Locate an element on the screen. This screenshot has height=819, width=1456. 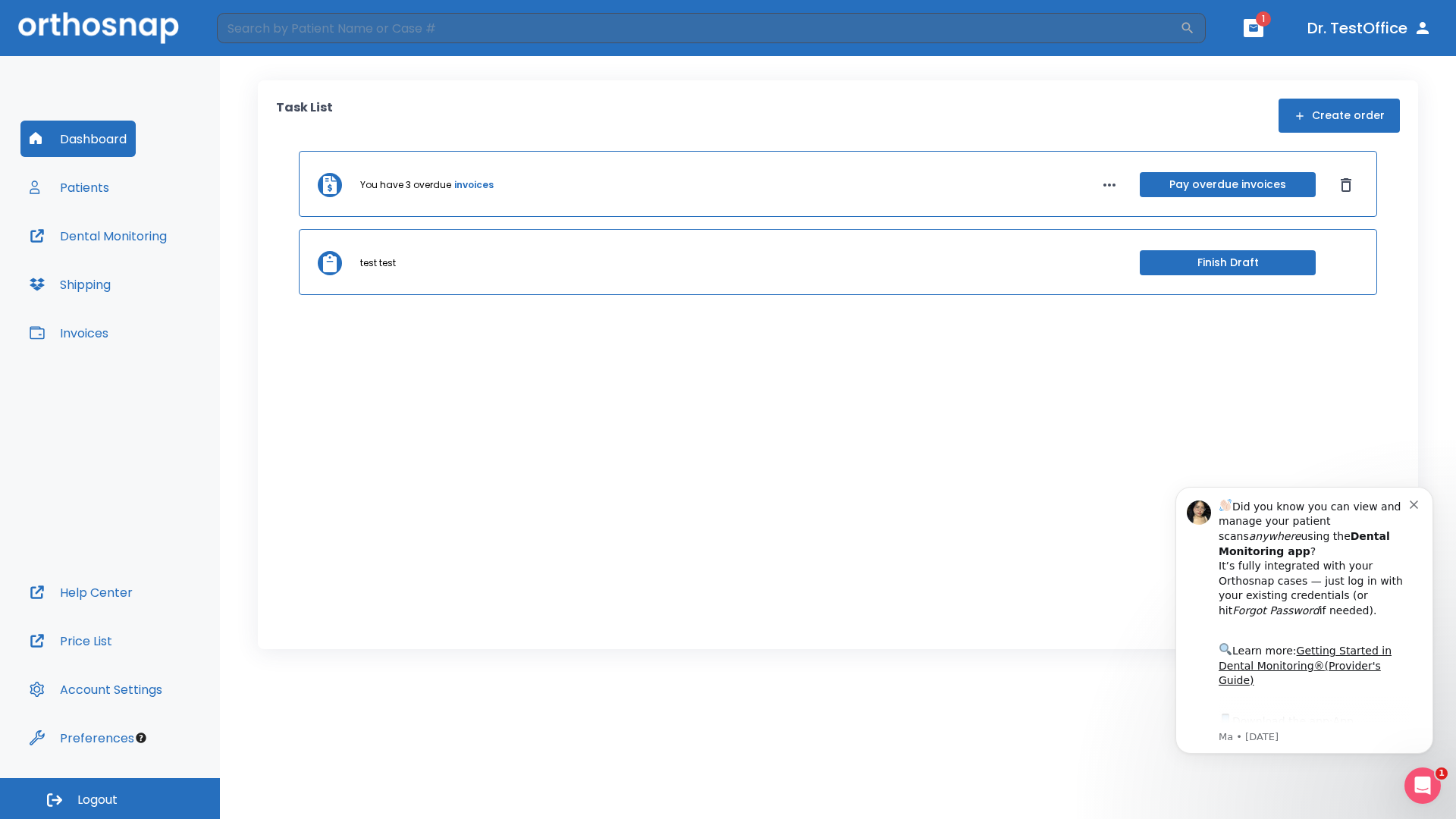
p: test test is located at coordinates (378, 263).